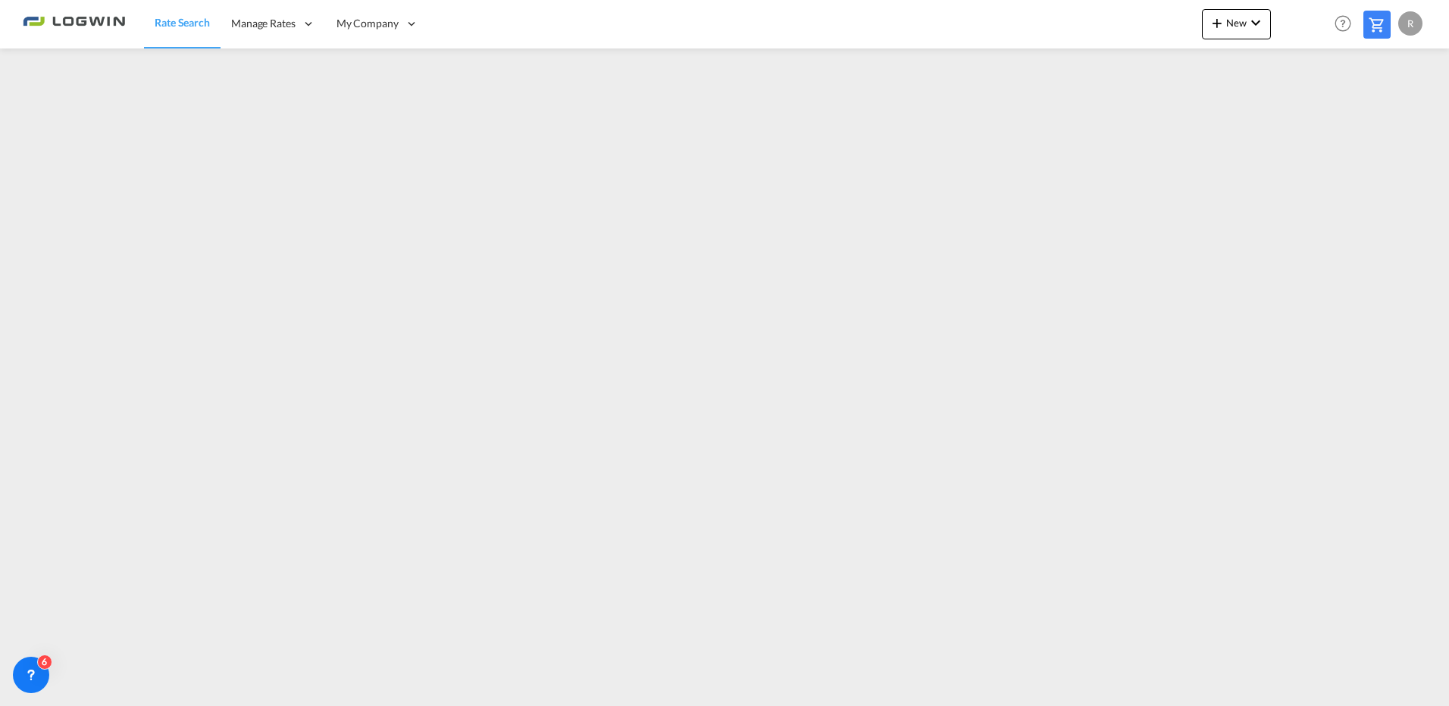  I want to click on button: icon-plus 400-fgNewicon-chevron-down, so click(1236, 24).